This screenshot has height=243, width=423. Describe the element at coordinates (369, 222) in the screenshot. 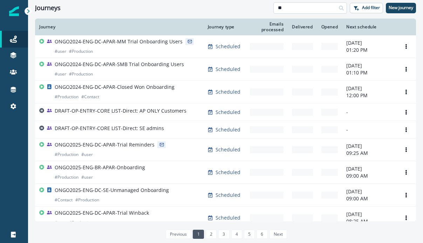

I see `p: 08:25 AM` at that location.